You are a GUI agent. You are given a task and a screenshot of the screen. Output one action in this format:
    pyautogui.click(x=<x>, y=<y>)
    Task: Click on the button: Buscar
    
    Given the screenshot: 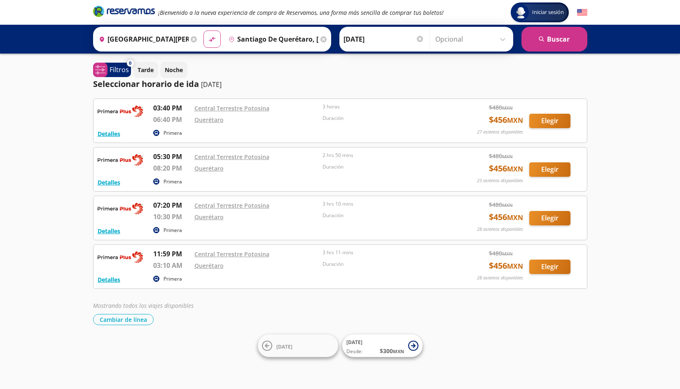 What is the action you would take?
    pyautogui.click(x=554, y=39)
    